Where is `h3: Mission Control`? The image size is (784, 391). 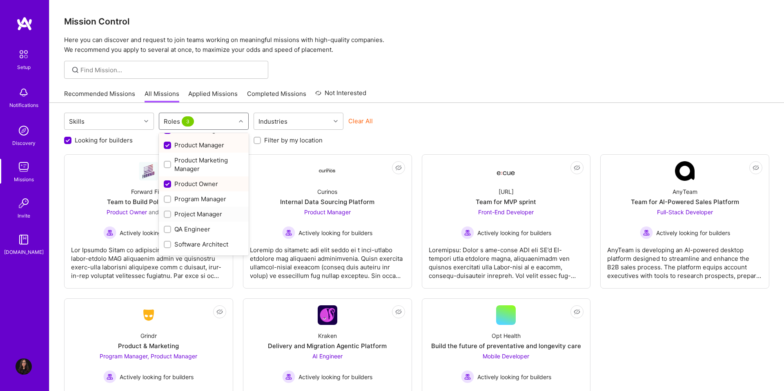
h3: Mission Control is located at coordinates (416, 21).